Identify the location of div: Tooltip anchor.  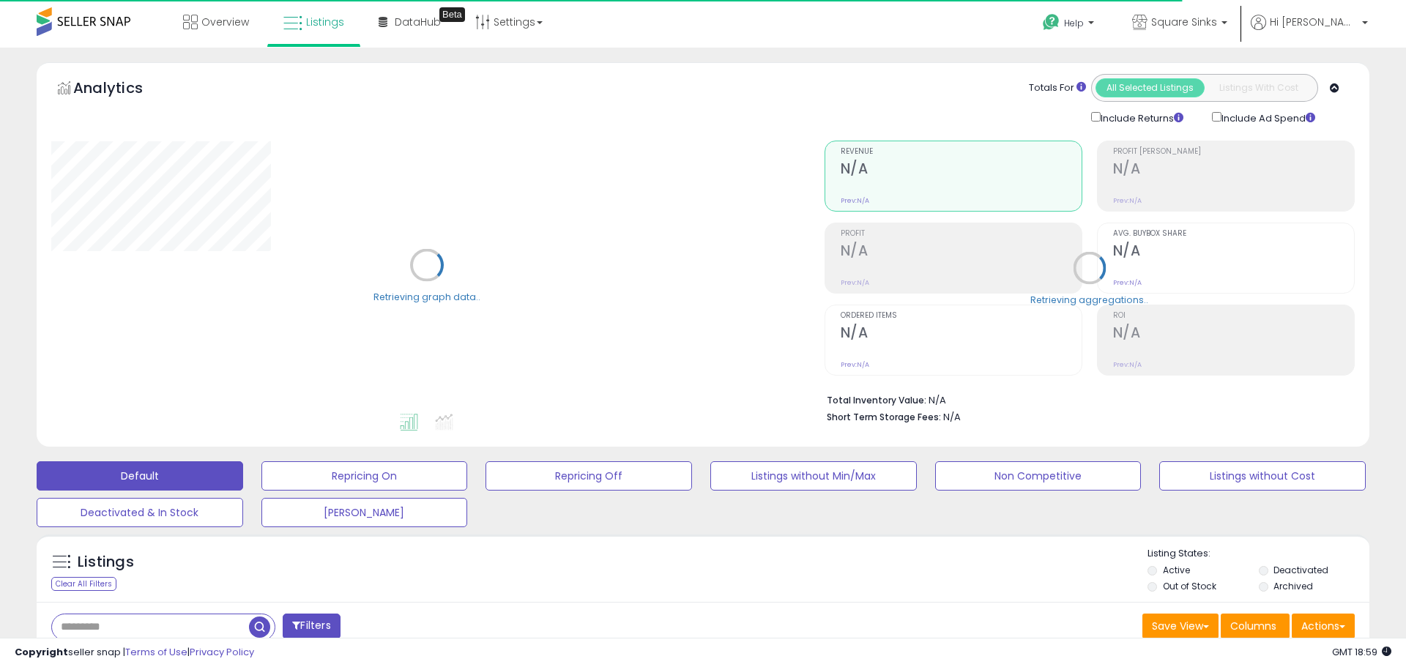
(452, 15).